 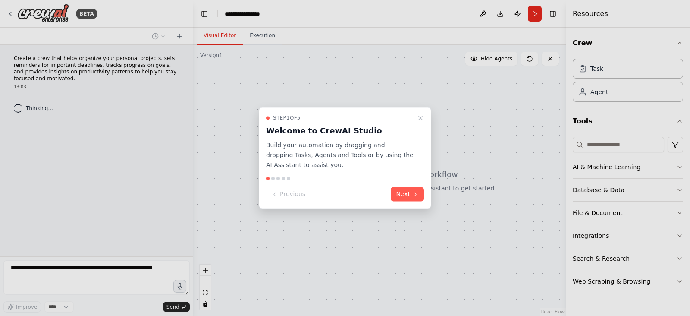 I want to click on h3: Welcome to CrewAI Studio, so click(x=340, y=131).